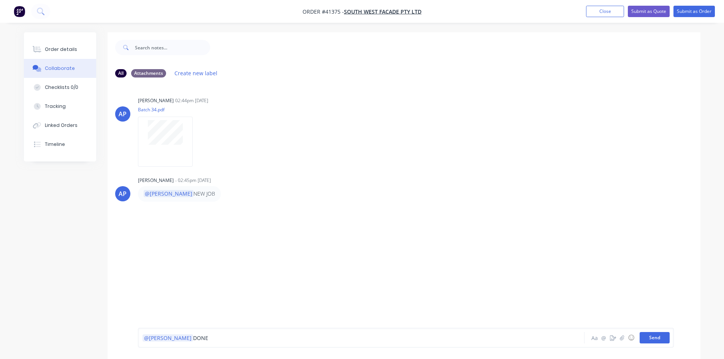  What do you see at coordinates (169, 109) in the screenshot?
I see `p: Batch 34.pdf` at bounding box center [169, 109].